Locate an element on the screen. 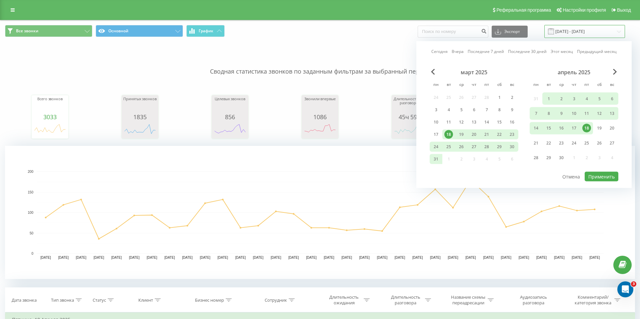 This screenshot has width=640, height=319. div: чт 20 мар. 2025 г. is located at coordinates (474, 135).